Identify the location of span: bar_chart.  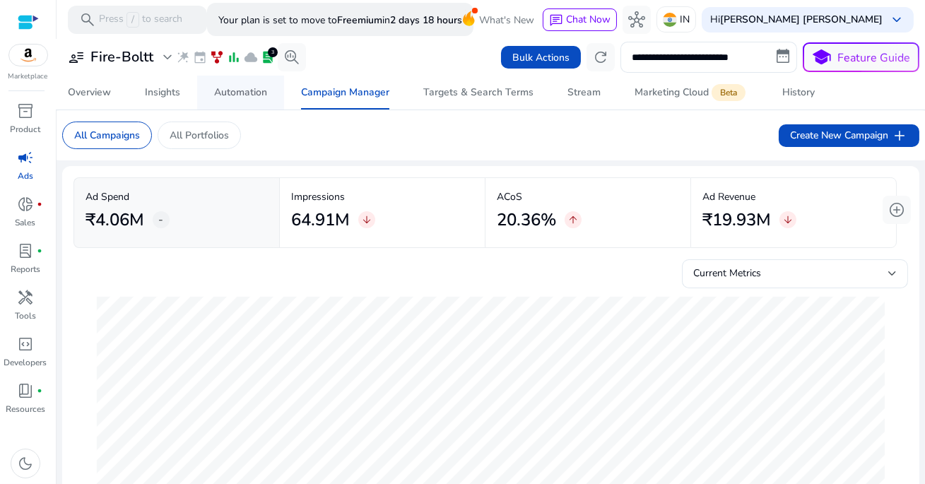
(234, 57).